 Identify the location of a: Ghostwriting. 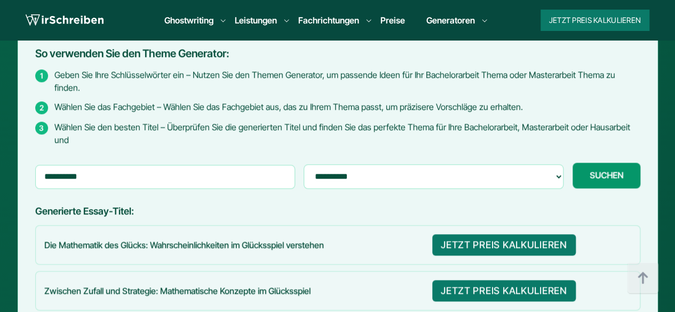
(189, 20).